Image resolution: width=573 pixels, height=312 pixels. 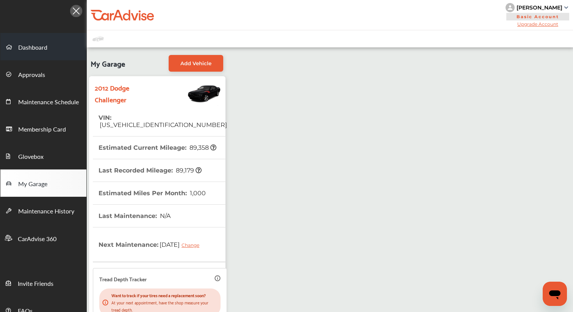 What do you see at coordinates (33, 48) in the screenshot?
I see `span: Dashboard` at bounding box center [33, 48].